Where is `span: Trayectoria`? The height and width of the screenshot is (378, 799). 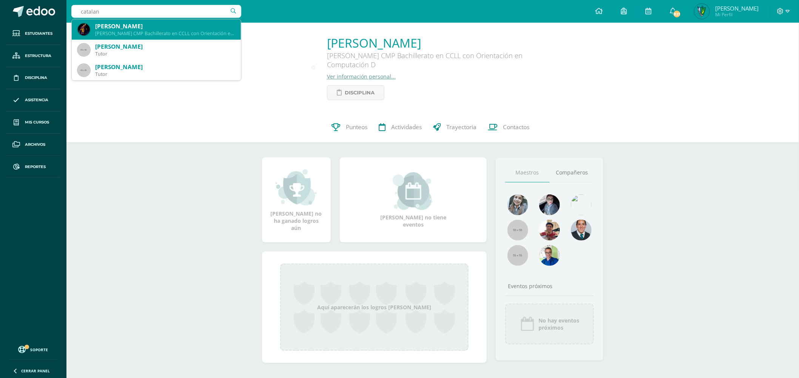
span: Trayectoria is located at coordinates (461, 127).